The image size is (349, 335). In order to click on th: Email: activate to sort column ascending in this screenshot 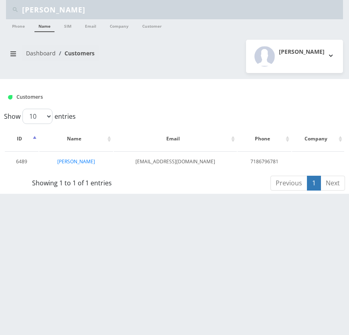, I will do `click(175, 139)`.